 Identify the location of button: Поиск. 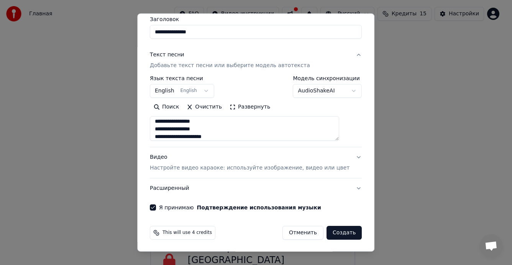
(166, 107).